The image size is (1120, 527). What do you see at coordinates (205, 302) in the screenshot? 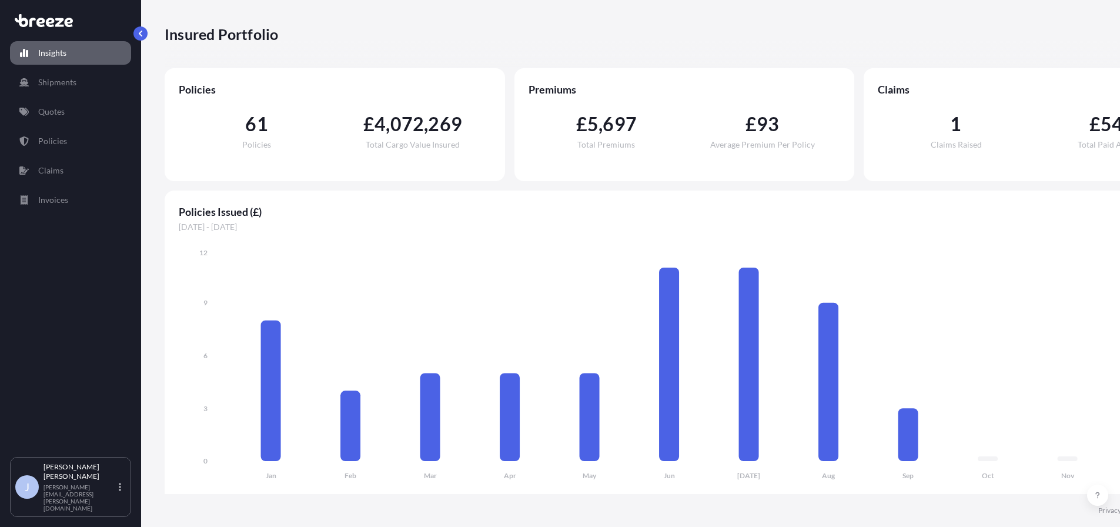
I see `tspan: 9` at bounding box center [205, 302].